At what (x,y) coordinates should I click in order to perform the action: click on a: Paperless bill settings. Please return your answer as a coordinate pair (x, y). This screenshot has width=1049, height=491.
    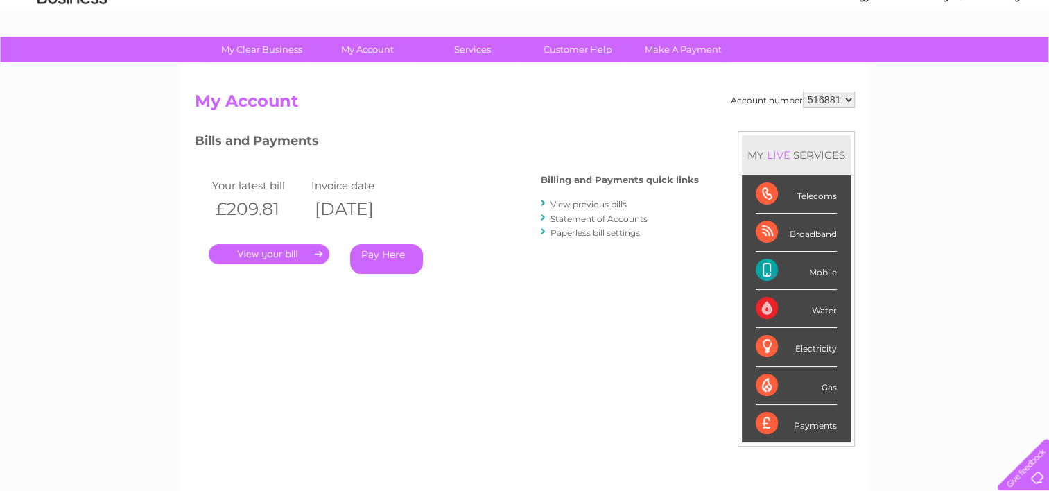
    Looking at the image, I should click on (595, 232).